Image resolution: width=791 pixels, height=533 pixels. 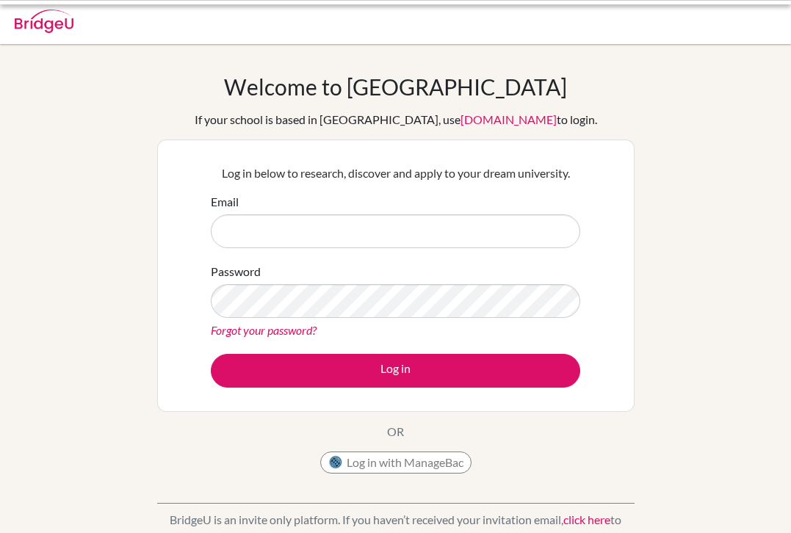 What do you see at coordinates (395, 432) in the screenshot?
I see `p: OR` at bounding box center [395, 432].